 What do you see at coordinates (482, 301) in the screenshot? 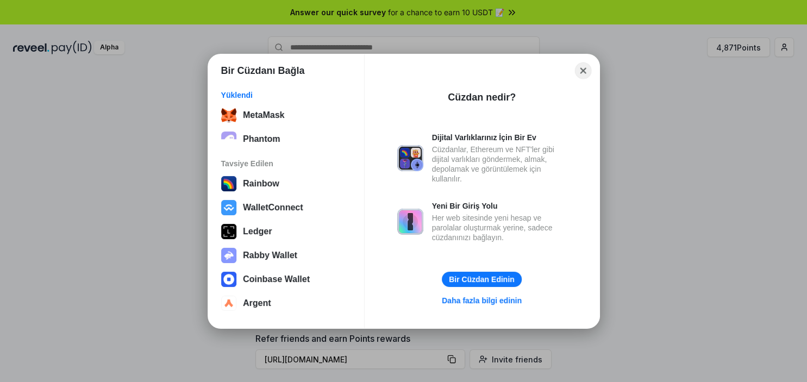
I see `div: Daha fazla bilgi edinin` at bounding box center [482, 301].